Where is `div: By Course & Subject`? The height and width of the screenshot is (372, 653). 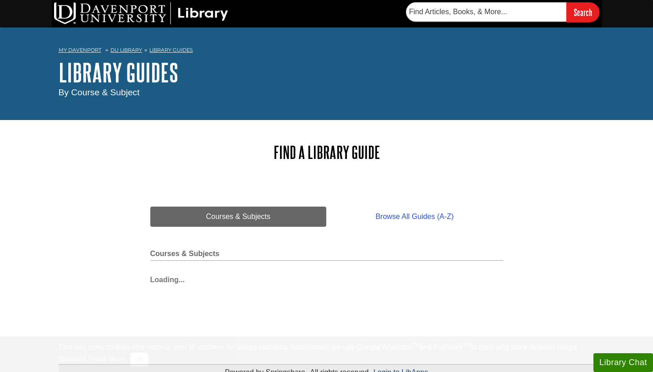 div: By Course & Subject is located at coordinates (327, 93).